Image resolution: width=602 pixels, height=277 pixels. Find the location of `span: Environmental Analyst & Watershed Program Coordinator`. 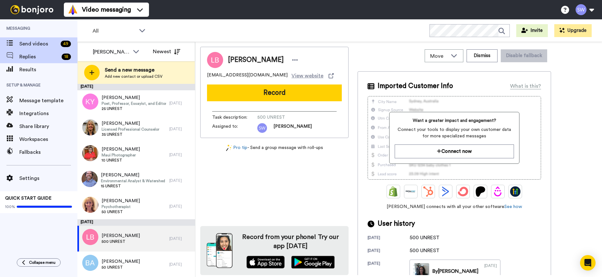

span: Environmental Analyst & Watershed Program Coordinator is located at coordinates (134, 181).